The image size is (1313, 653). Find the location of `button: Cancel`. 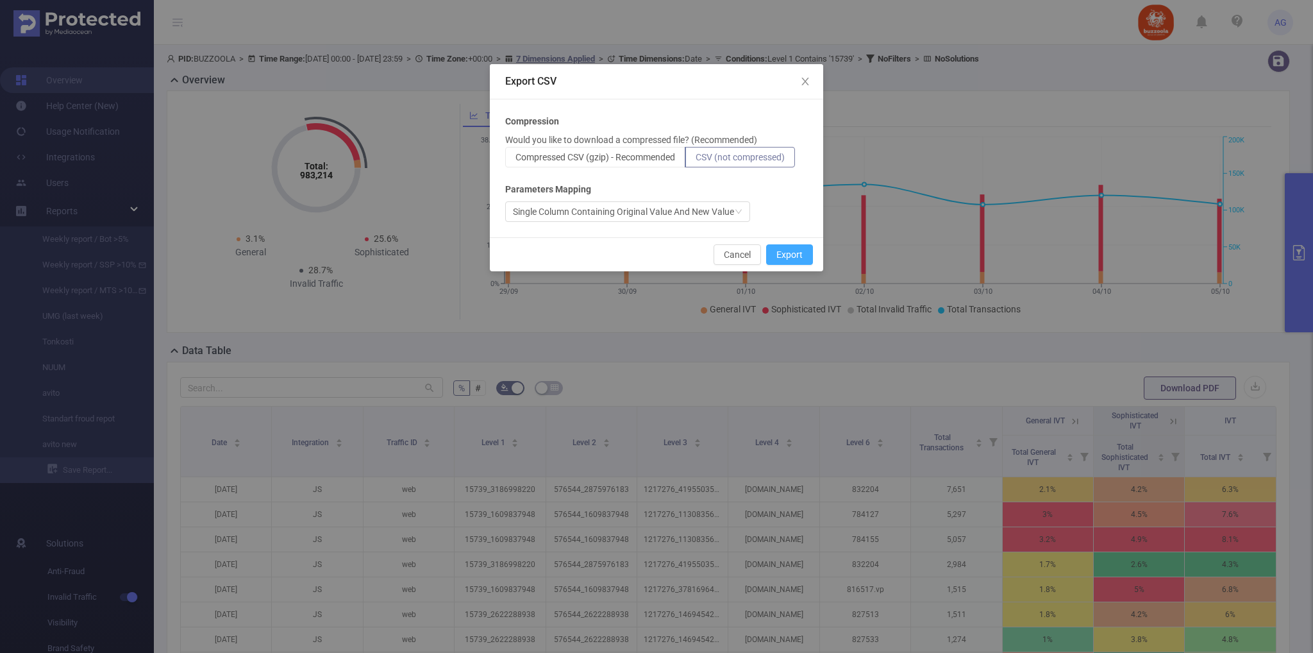

button: Cancel is located at coordinates (737, 255).